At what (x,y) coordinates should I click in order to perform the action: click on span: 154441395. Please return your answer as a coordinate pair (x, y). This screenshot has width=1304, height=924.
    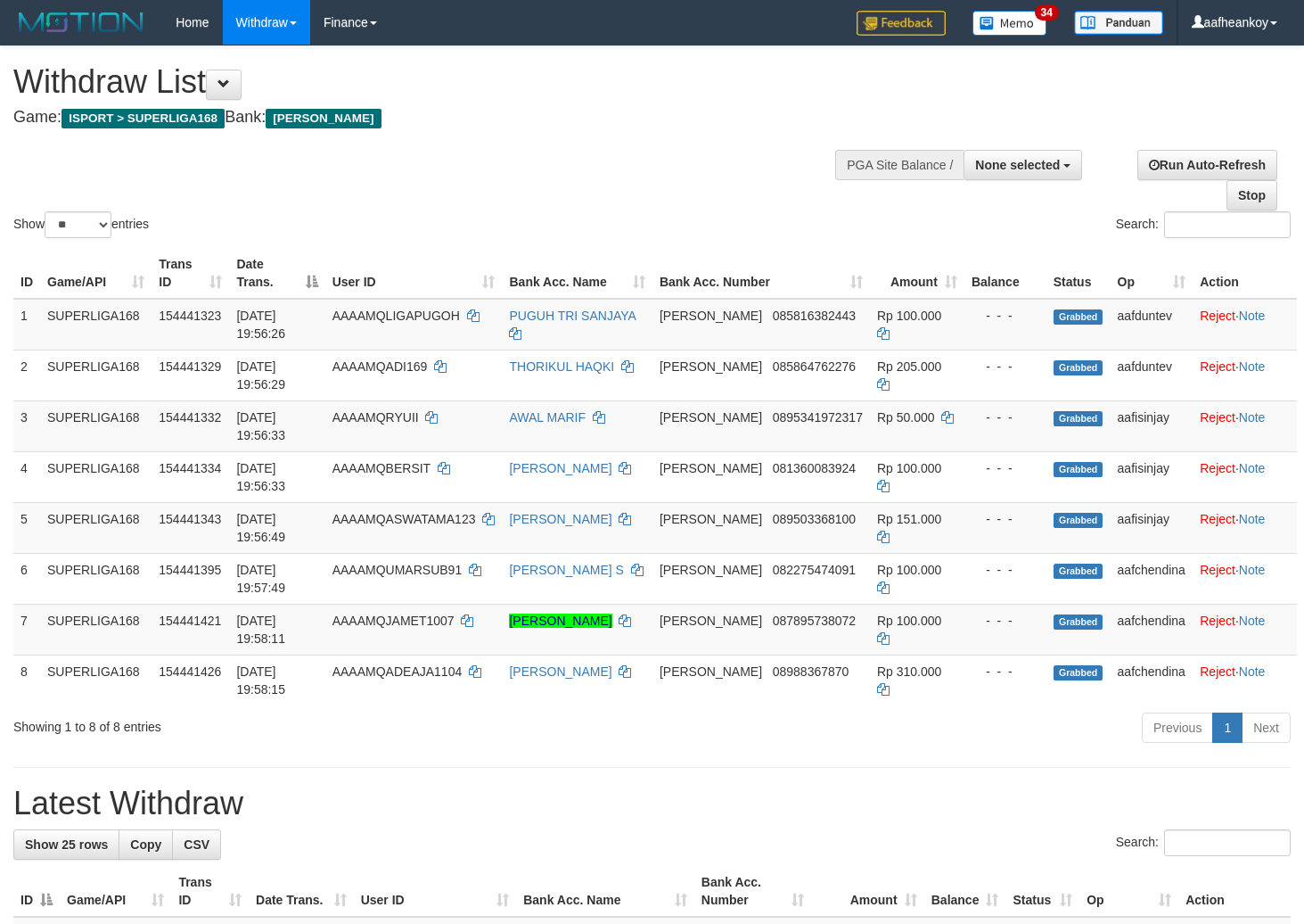
    Looking at the image, I should click on (190, 570).